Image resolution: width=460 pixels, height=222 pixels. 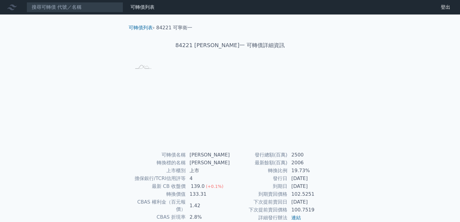 I want to click on td: 轉換標的名稱, so click(x=158, y=163).